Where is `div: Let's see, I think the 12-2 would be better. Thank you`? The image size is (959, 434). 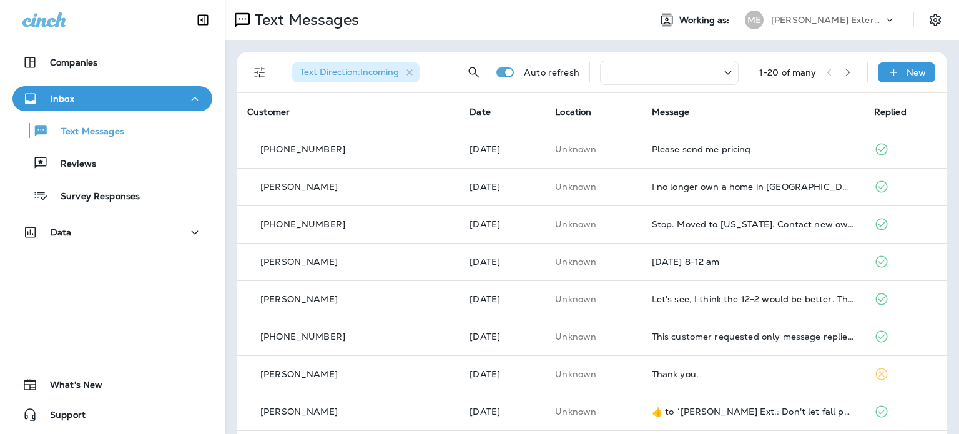
div: Let's see, I think the 12-2 would be better. Thank you is located at coordinates (753, 299).